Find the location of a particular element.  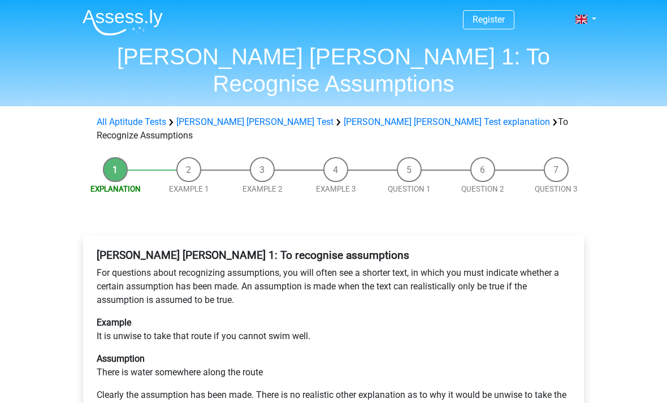

a: All Aptitude Tests is located at coordinates (131, 121).